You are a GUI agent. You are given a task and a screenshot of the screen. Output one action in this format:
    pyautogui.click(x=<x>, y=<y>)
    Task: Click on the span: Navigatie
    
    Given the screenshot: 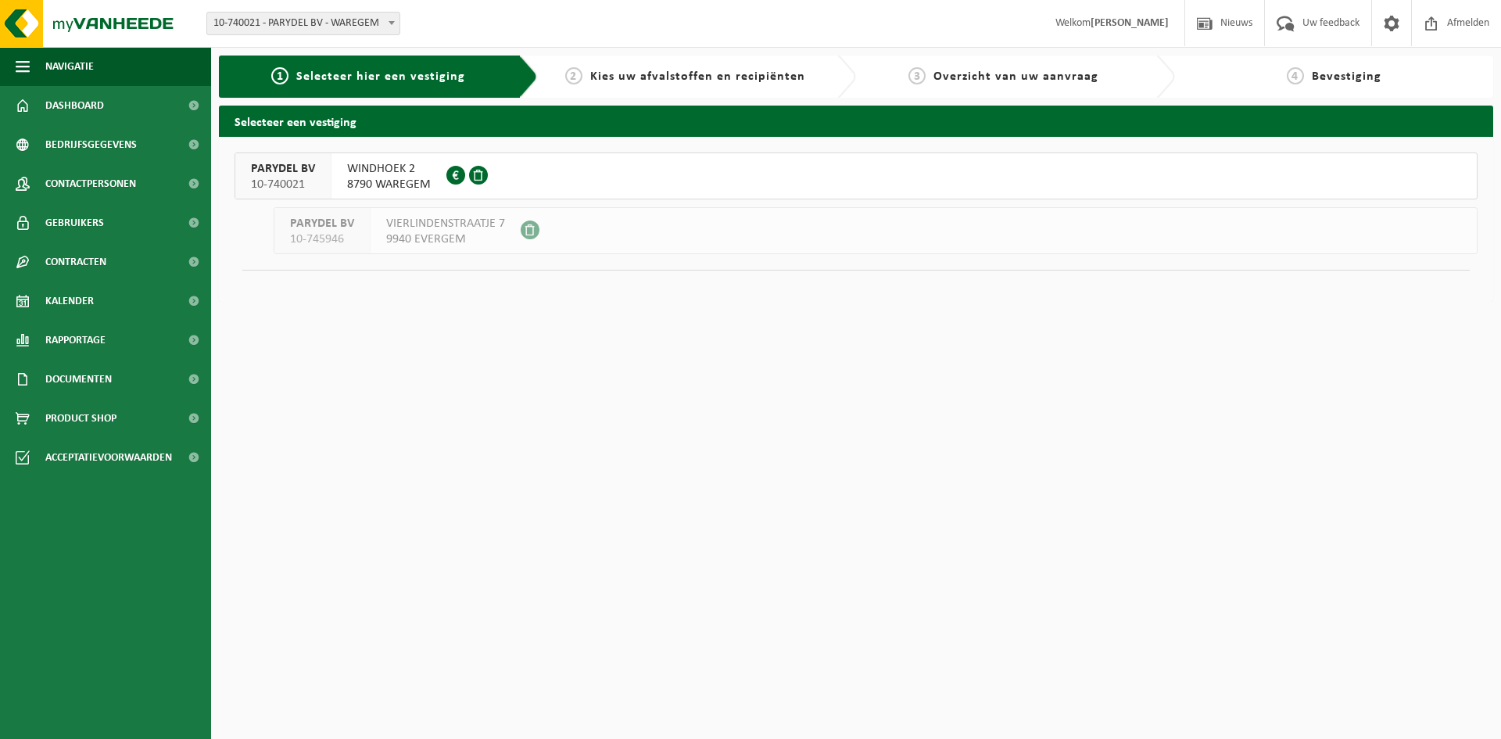 What is the action you would take?
    pyautogui.click(x=70, y=66)
    